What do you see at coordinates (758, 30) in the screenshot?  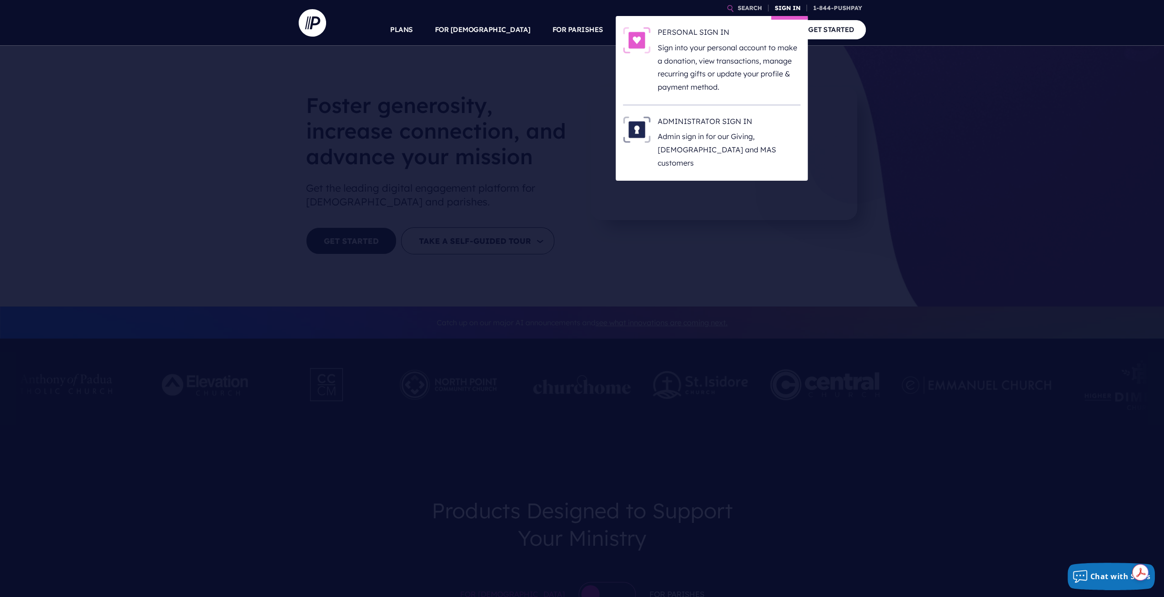 I see `a: COMPANY` at bounding box center [758, 30].